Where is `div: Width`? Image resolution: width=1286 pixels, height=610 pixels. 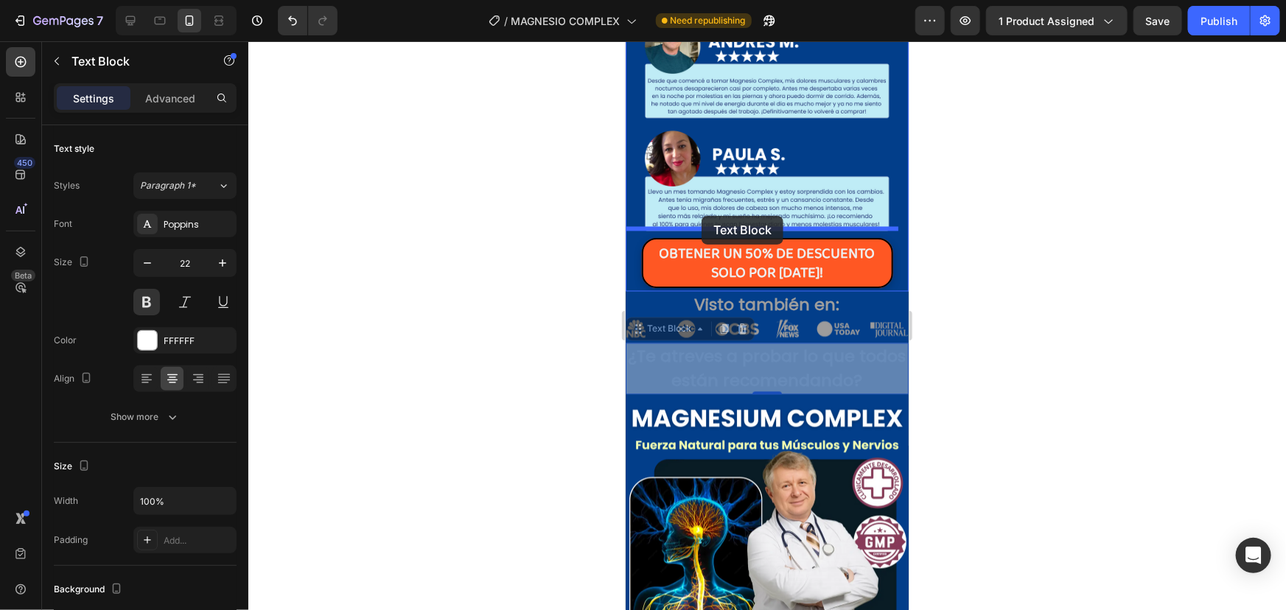 div: Width is located at coordinates (66, 501).